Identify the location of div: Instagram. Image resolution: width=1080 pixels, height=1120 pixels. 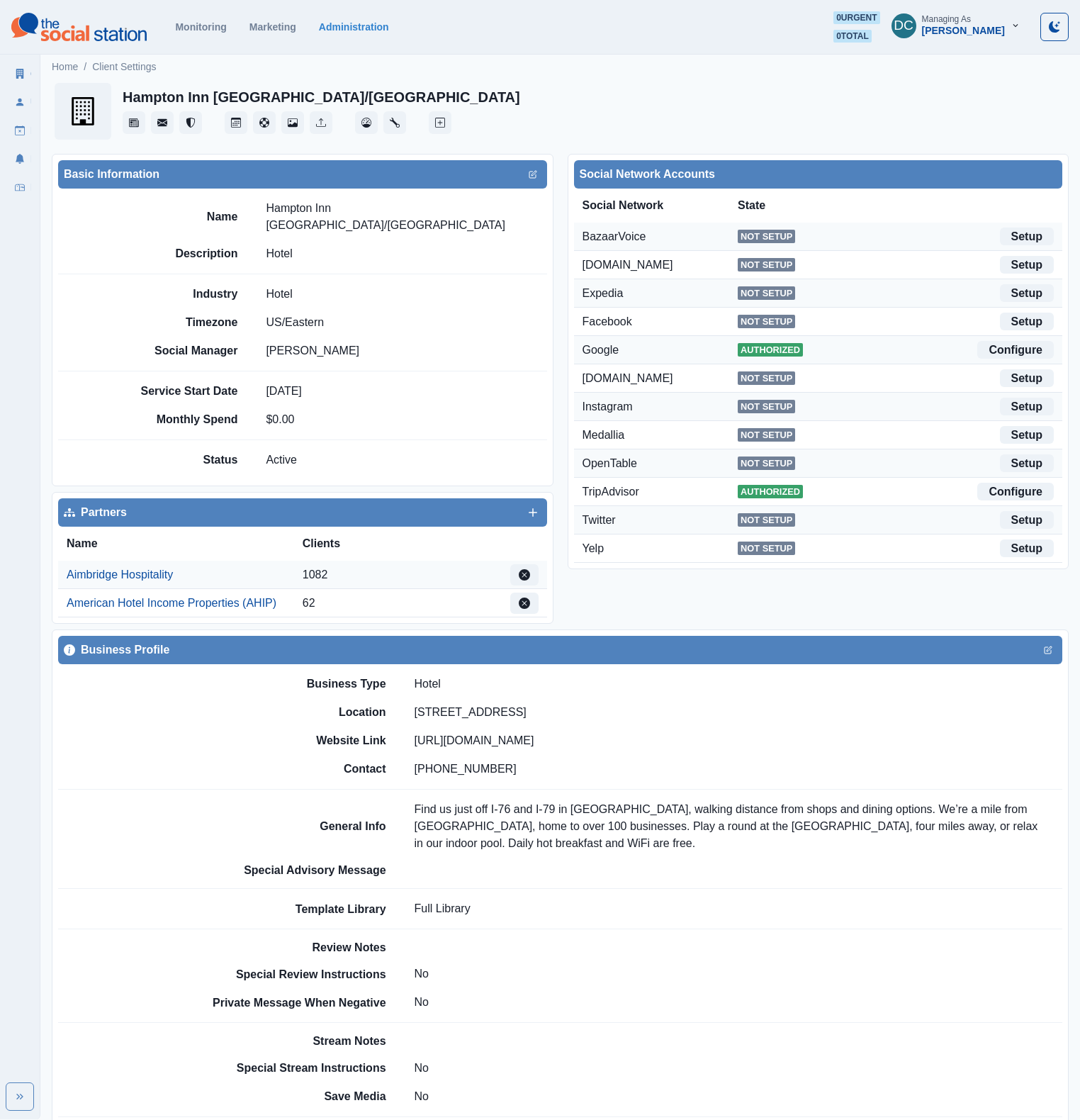
(661, 407).